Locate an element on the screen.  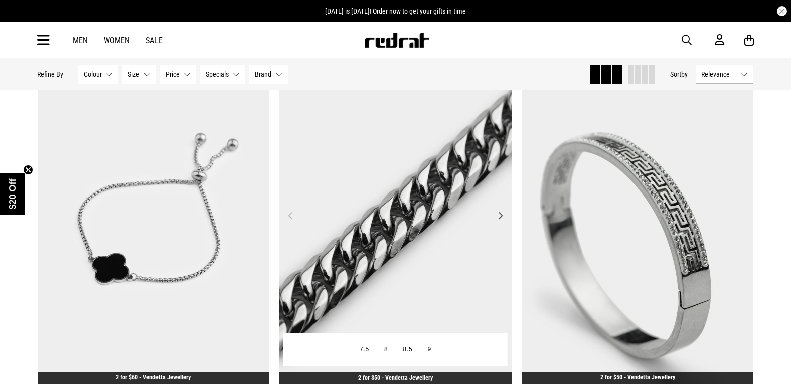
button: Previous is located at coordinates (290, 216).